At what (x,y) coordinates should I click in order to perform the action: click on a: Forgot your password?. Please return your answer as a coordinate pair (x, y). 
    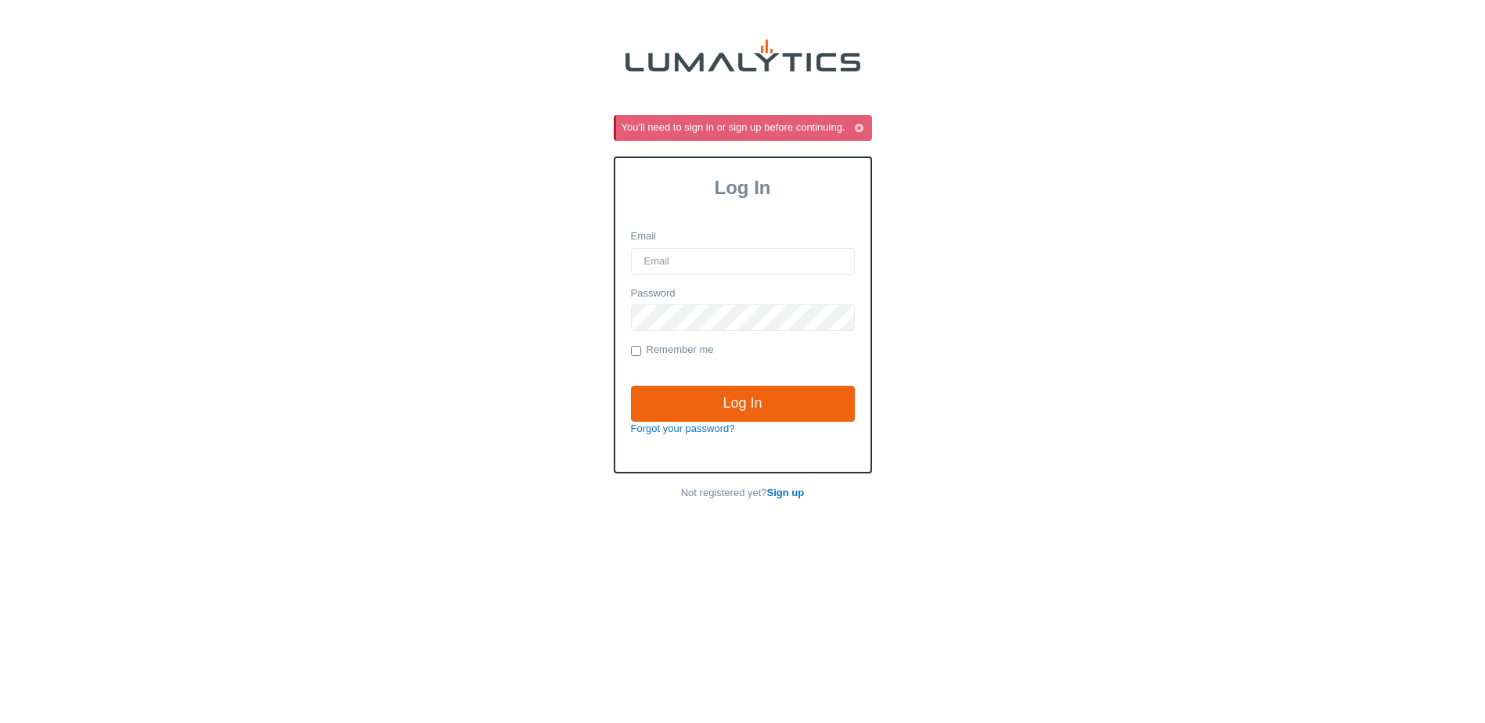
    Looking at the image, I should click on (682, 428).